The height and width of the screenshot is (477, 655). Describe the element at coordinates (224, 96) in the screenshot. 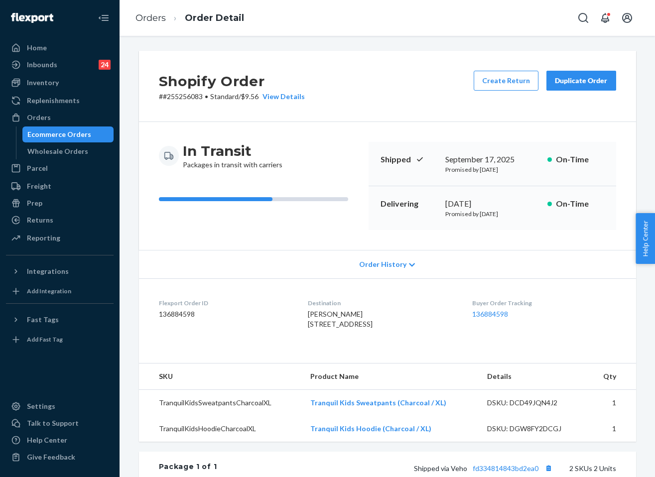

I see `span: Standard` at that location.